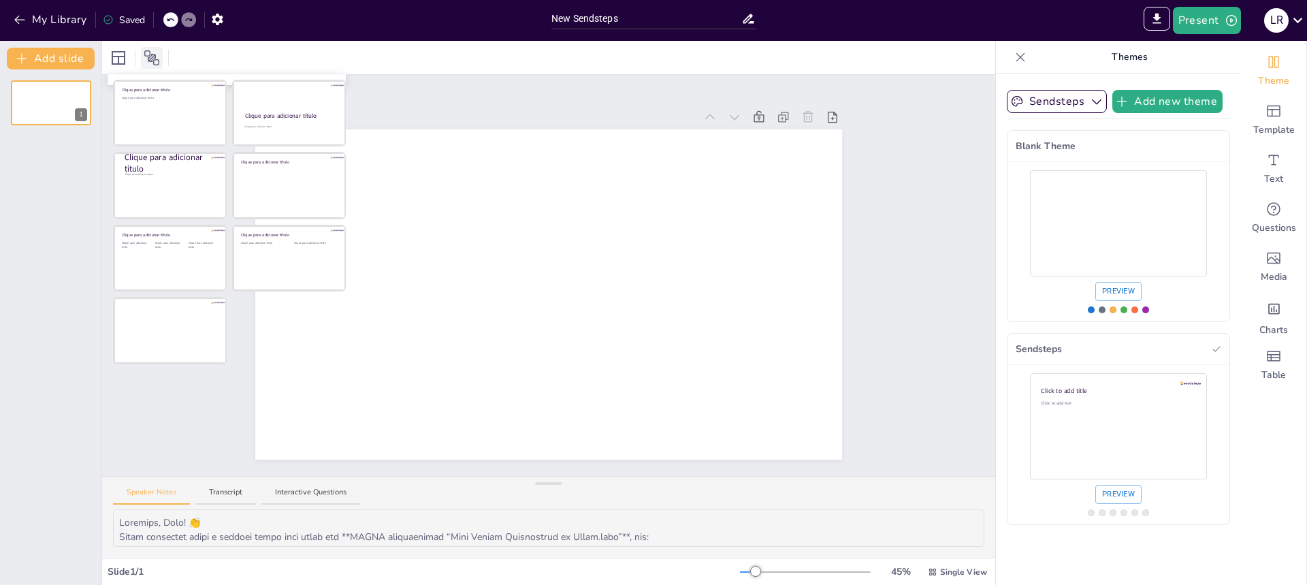 This screenshot has width=1307, height=585. Describe the element at coordinates (225, 495) in the screenshot. I see `button: Transcript` at that location.